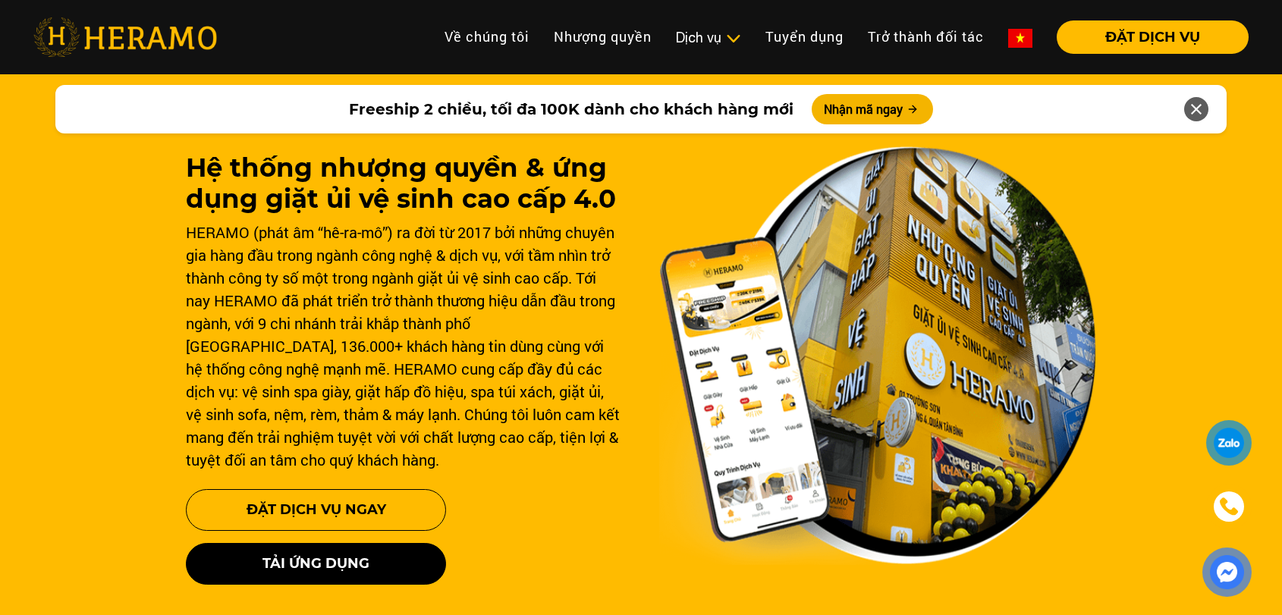  What do you see at coordinates (602, 36) in the screenshot?
I see `a: Nhượng quyền` at bounding box center [602, 36].